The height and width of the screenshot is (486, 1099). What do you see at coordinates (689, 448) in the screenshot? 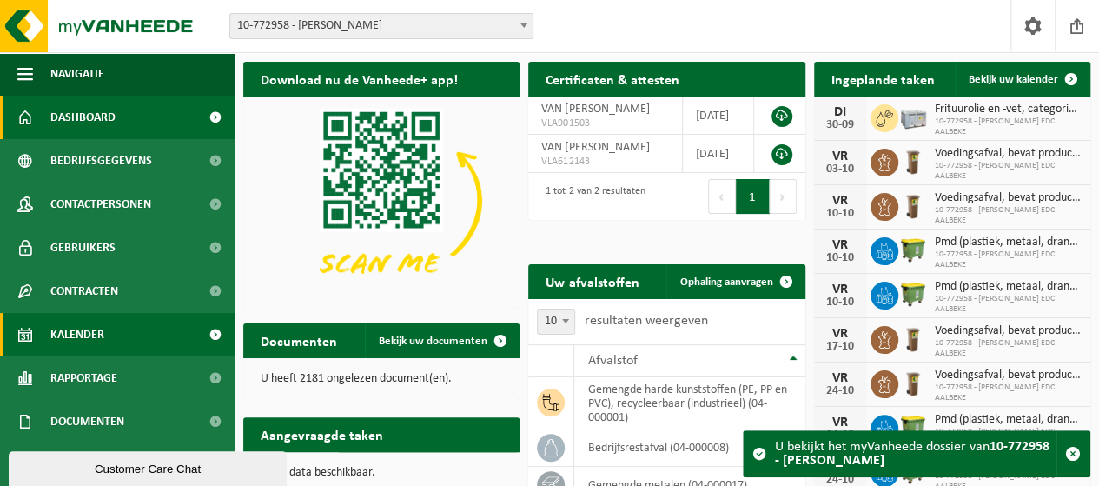
I see `td: bedrijfsrestafval (04-000008)` at bounding box center [689, 448].